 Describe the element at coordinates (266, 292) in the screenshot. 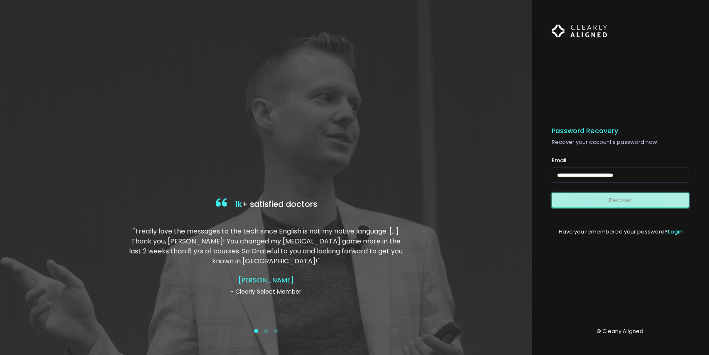

I see `p: - Clearly Select Member` at that location.